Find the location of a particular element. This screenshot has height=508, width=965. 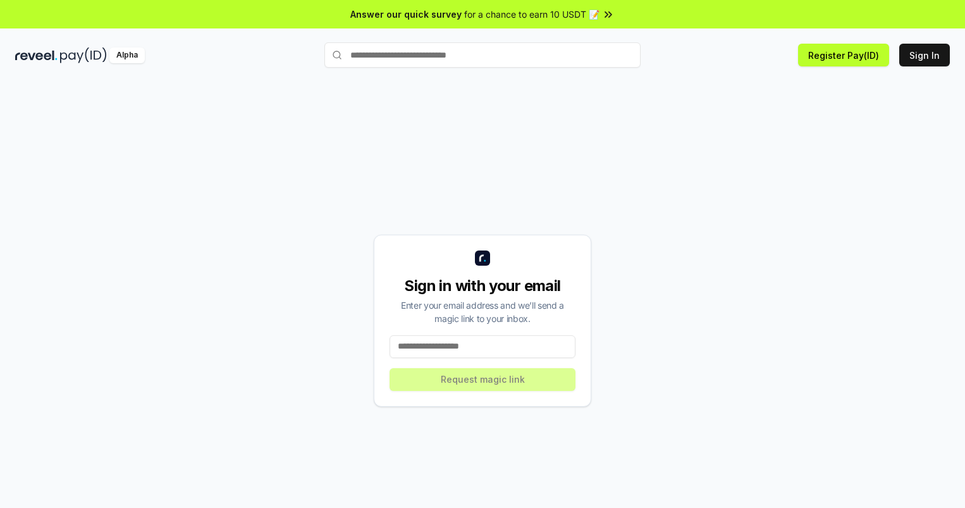

img: pay_id is located at coordinates (83, 55).